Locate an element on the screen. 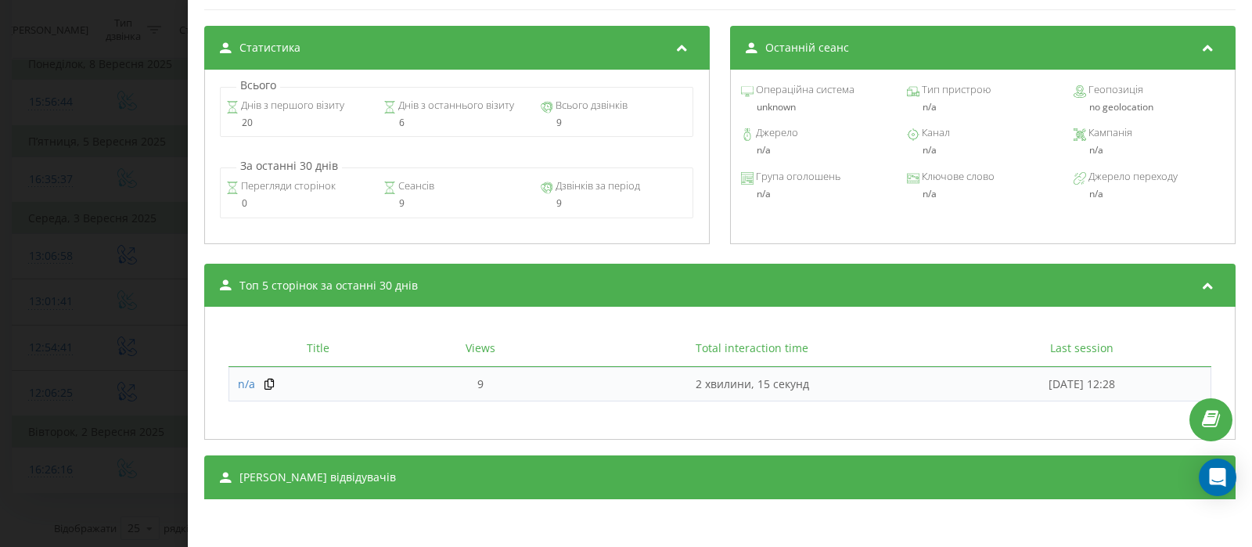  div: 20 is located at coordinates (299, 123).